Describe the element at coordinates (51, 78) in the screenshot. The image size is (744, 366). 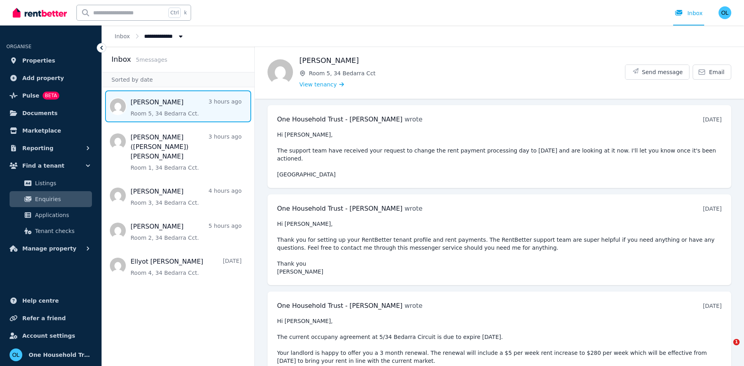
I see `a: Add property` at that location.